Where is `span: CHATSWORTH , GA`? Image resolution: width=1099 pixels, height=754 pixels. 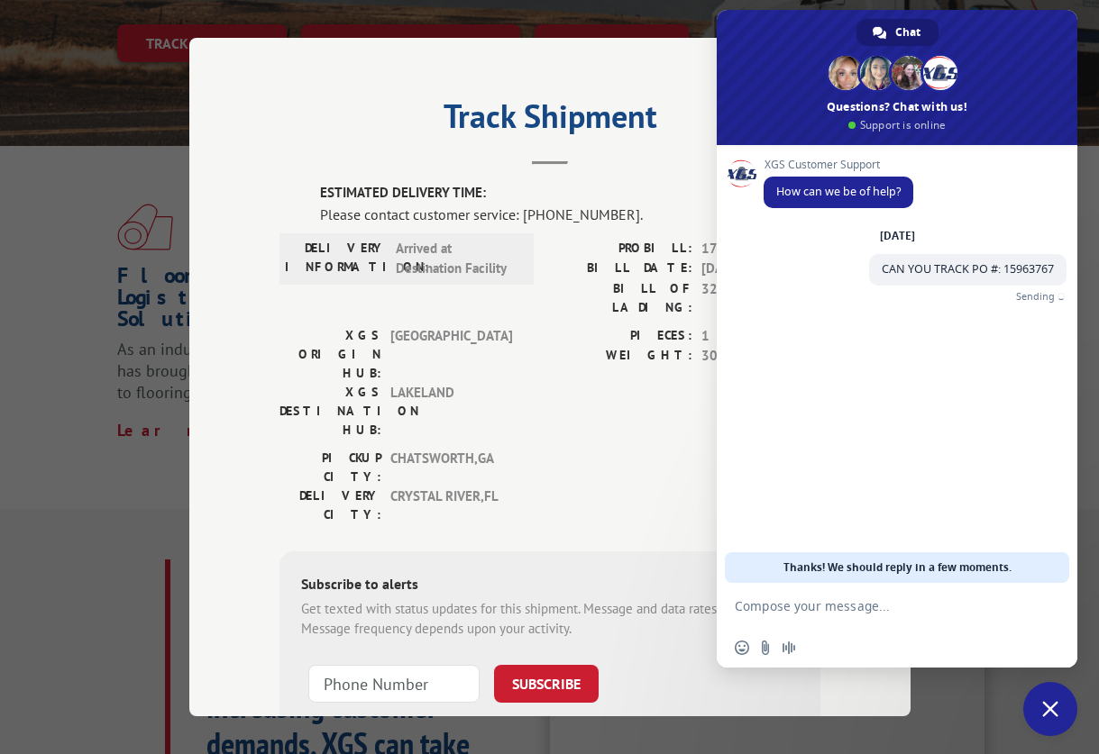 span: CHATSWORTH , GA is located at coordinates (451, 467).